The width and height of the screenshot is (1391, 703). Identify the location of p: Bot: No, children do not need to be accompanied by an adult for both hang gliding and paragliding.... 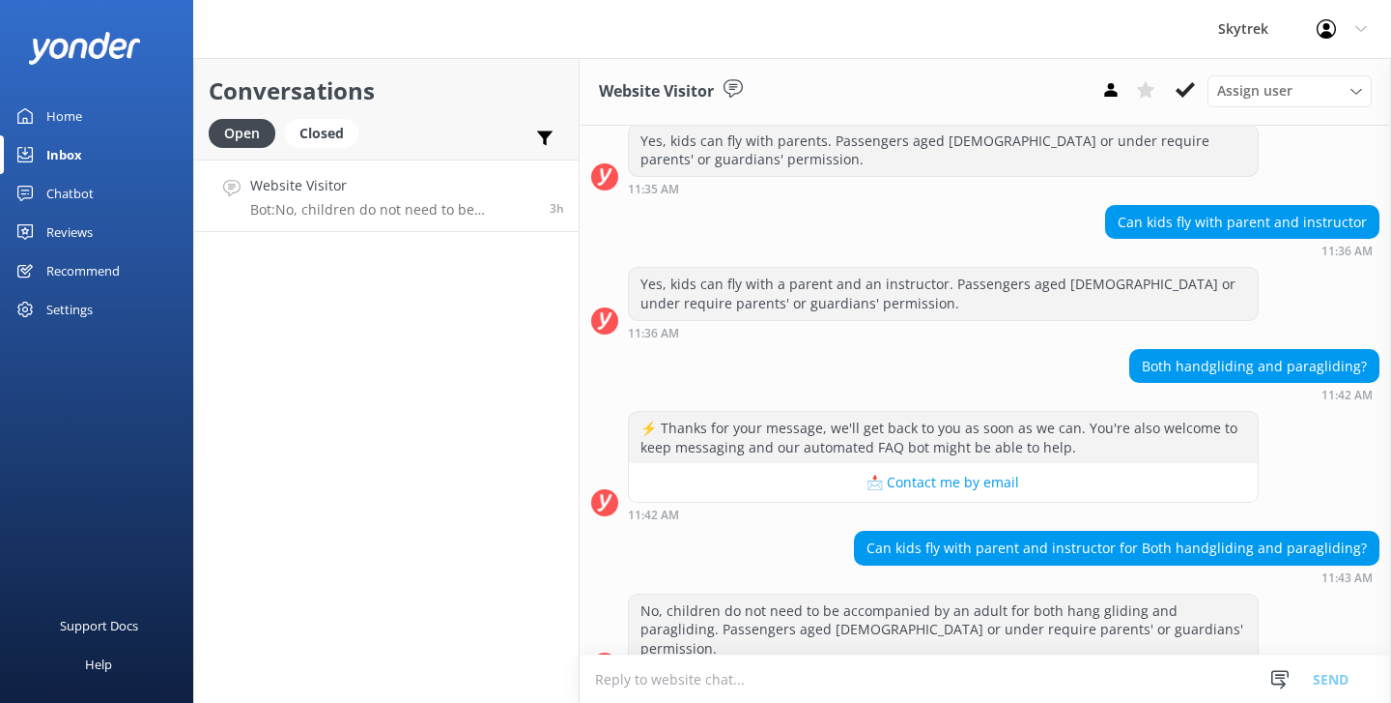
(392, 210).